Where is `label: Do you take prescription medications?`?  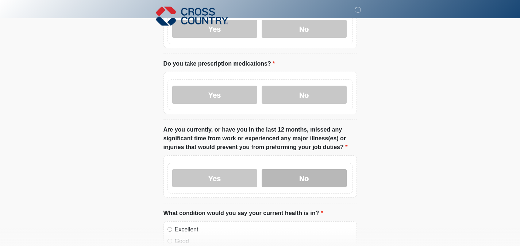
label: Do you take prescription medications? is located at coordinates (219, 64).